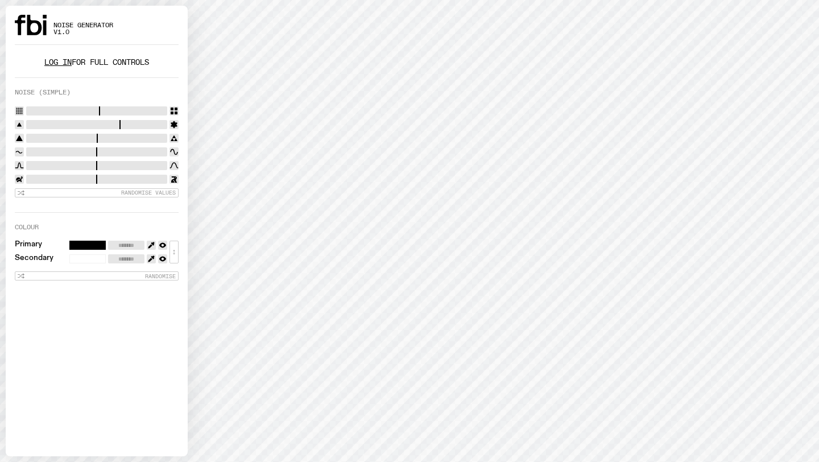 This screenshot has width=819, height=462. I want to click on label: Secondary, so click(34, 259).